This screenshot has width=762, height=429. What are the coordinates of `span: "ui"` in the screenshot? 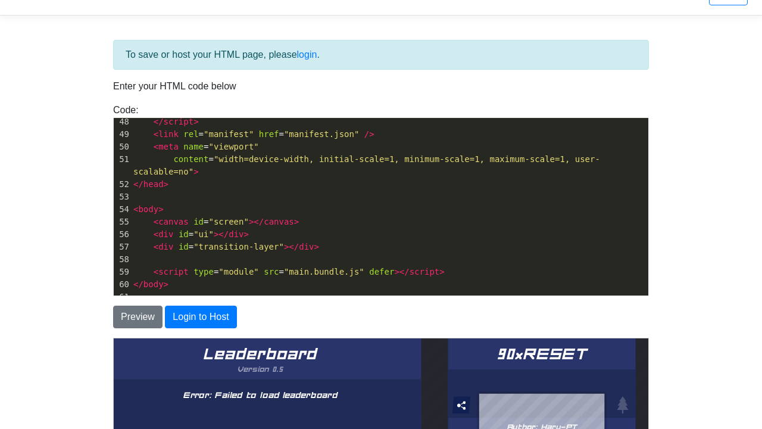 It's located at (204, 234).